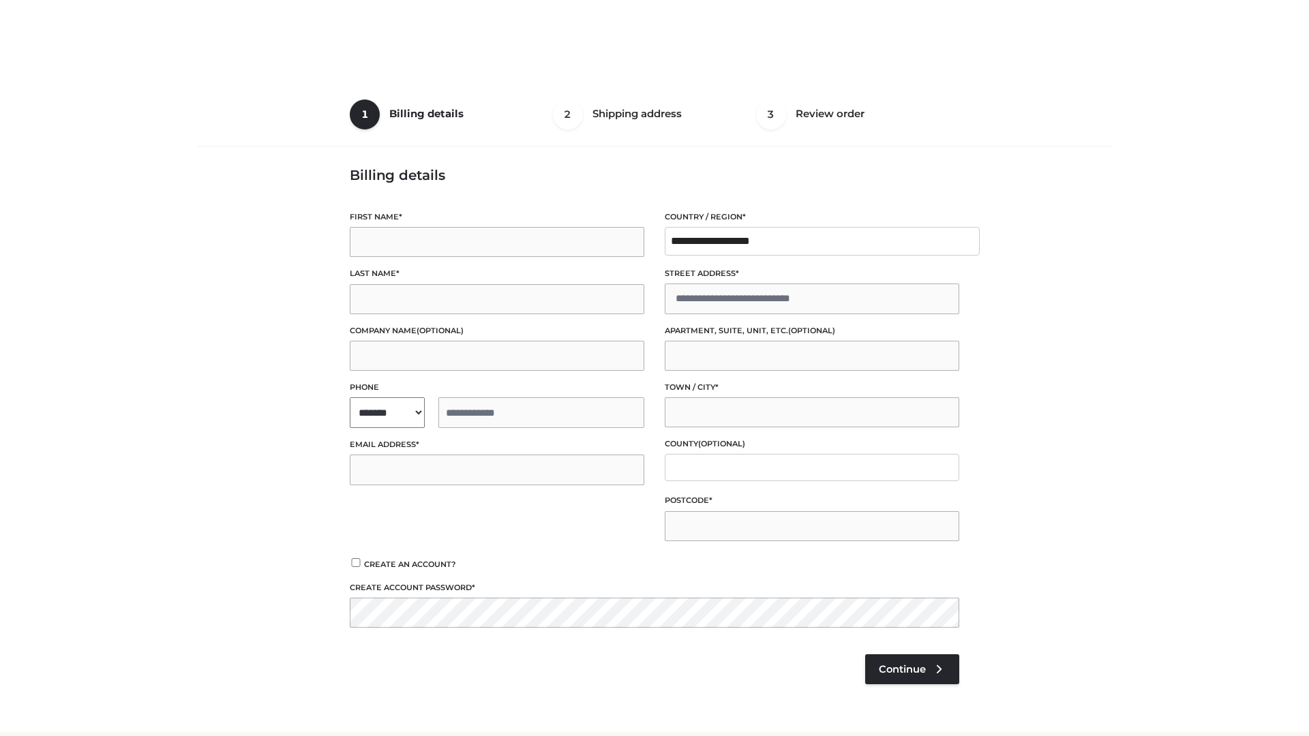 The height and width of the screenshot is (736, 1309). I want to click on label: Create account password, so click(654, 588).